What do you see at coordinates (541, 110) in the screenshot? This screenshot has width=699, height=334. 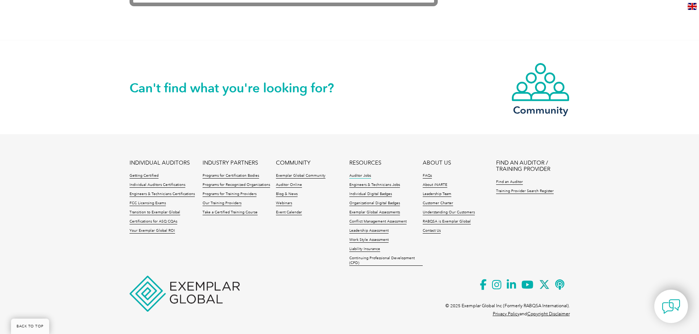 I see `h3: Community` at bounding box center [541, 110].